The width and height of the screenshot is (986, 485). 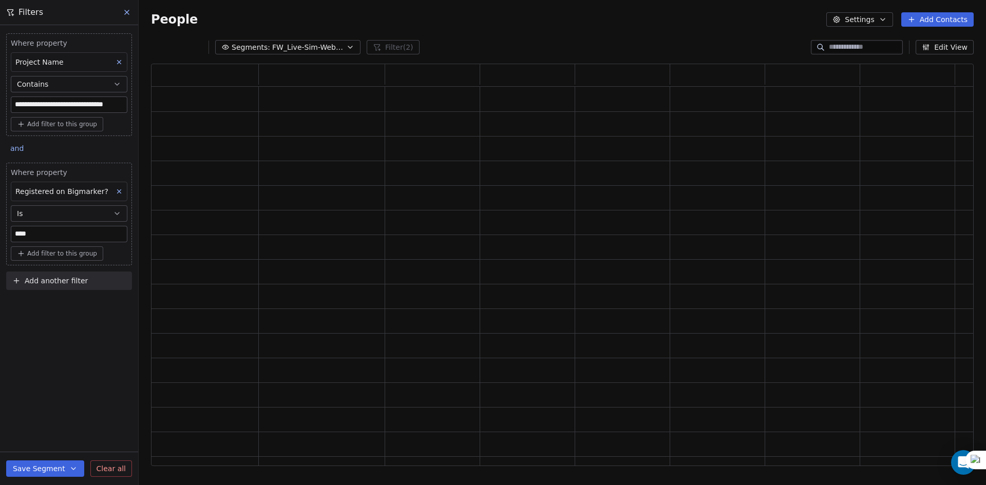 I want to click on button: Edit View, so click(x=944, y=47).